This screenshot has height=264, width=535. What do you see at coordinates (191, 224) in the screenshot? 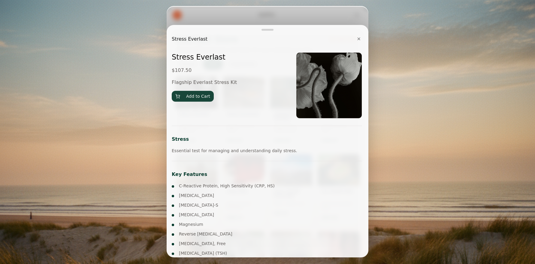
I see `span: Magnesium` at bounding box center [191, 224].